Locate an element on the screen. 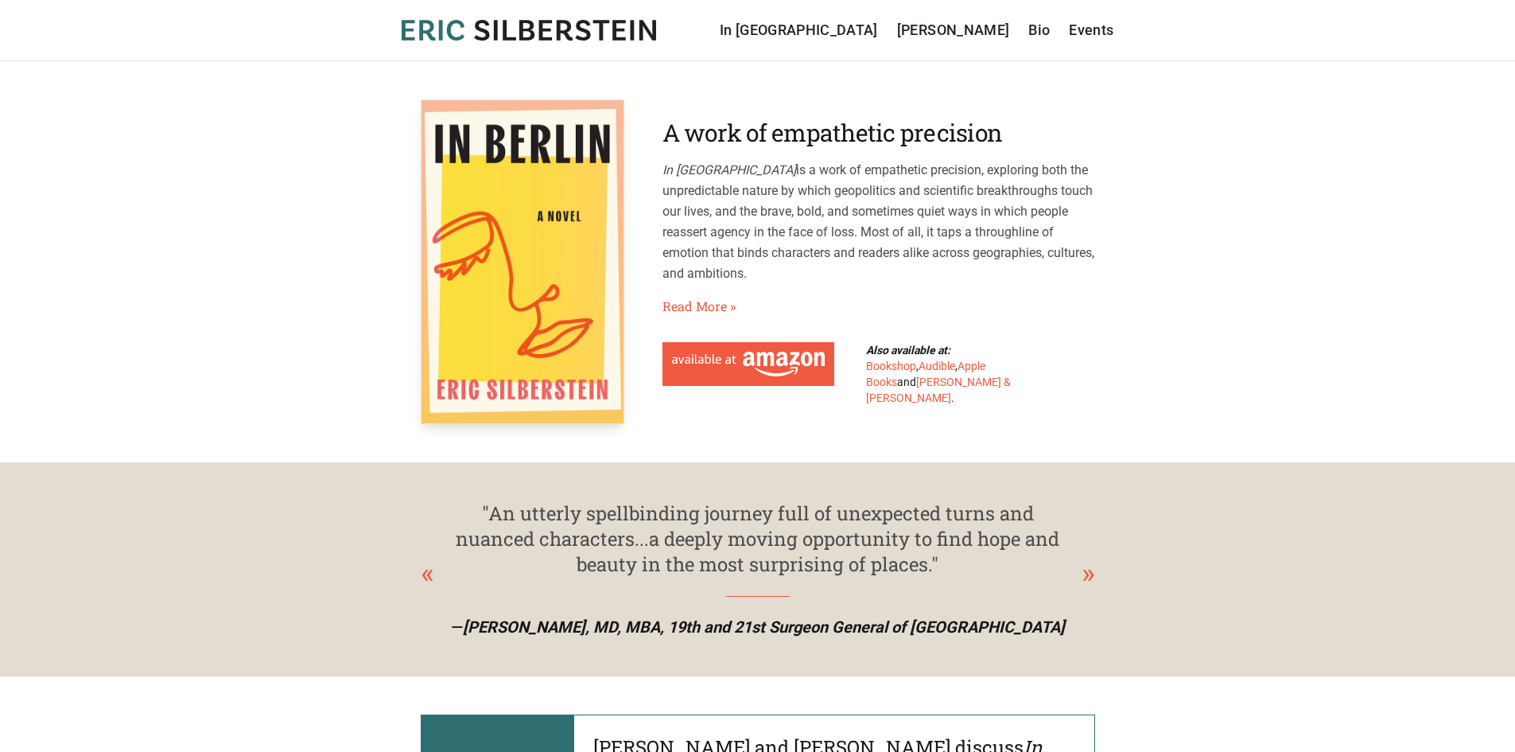  div: Next slide is located at coordinates (1088, 573).